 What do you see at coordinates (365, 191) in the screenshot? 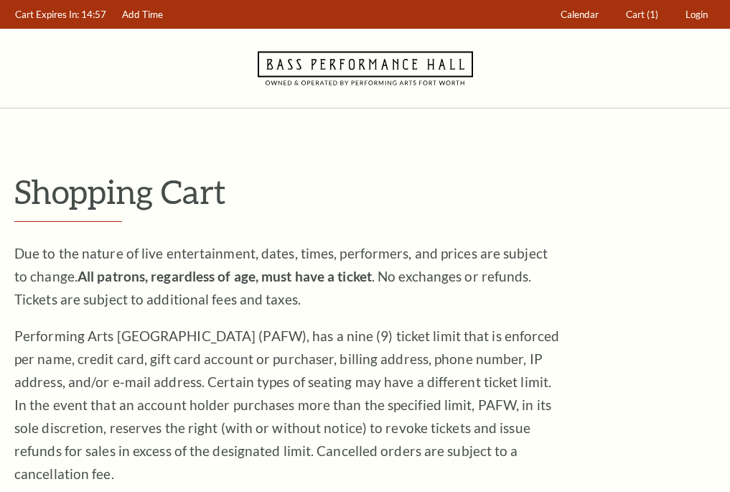
I see `p: Shopping Cart` at bounding box center [365, 191].